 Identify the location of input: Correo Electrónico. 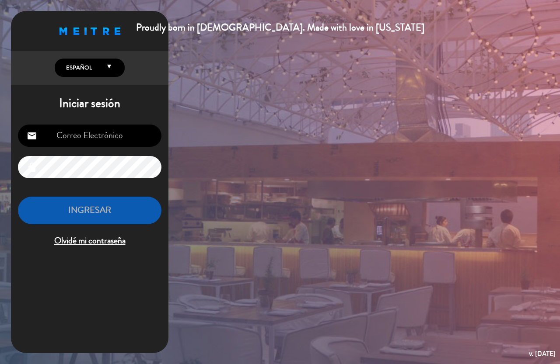
(90, 136).